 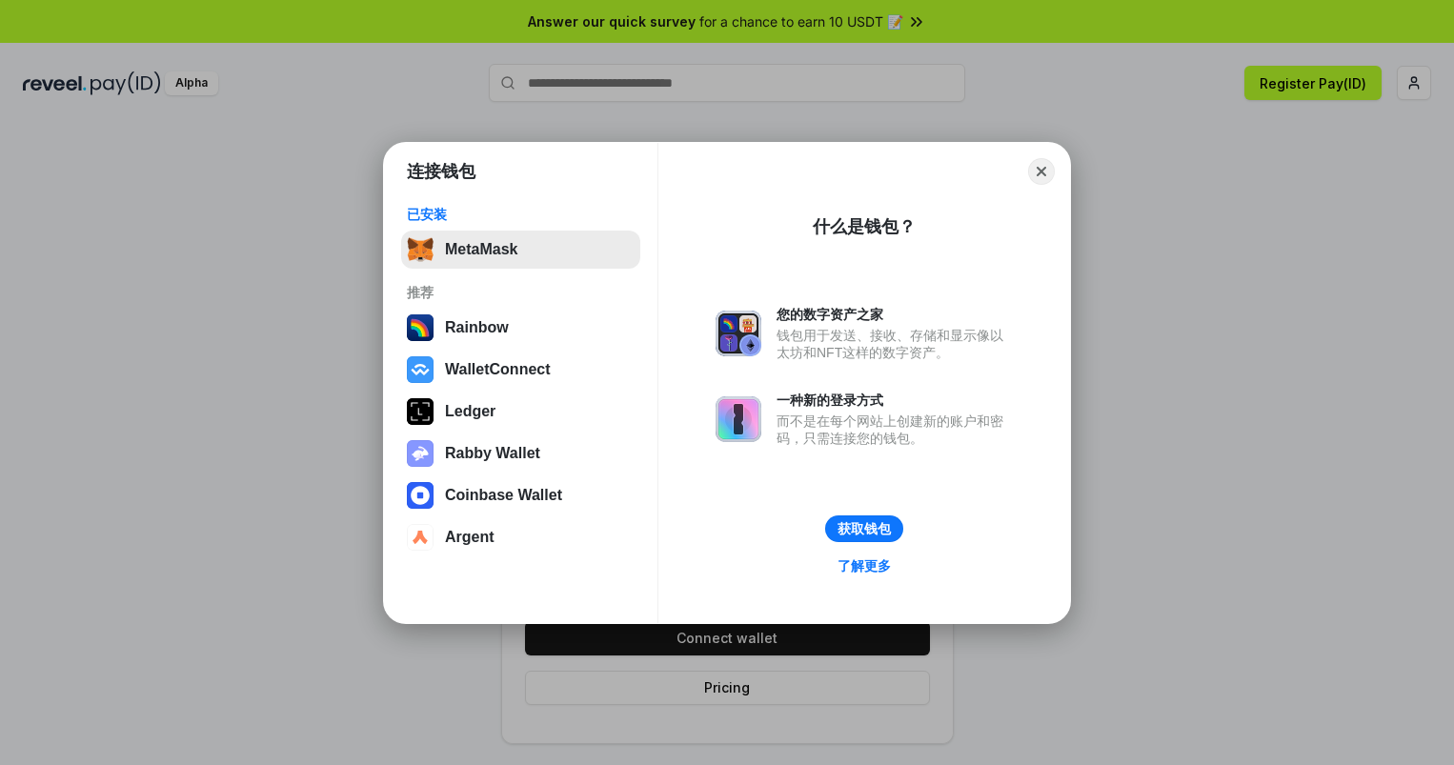 What do you see at coordinates (864, 566) in the screenshot?
I see `div: 了解更多` at bounding box center [864, 566].